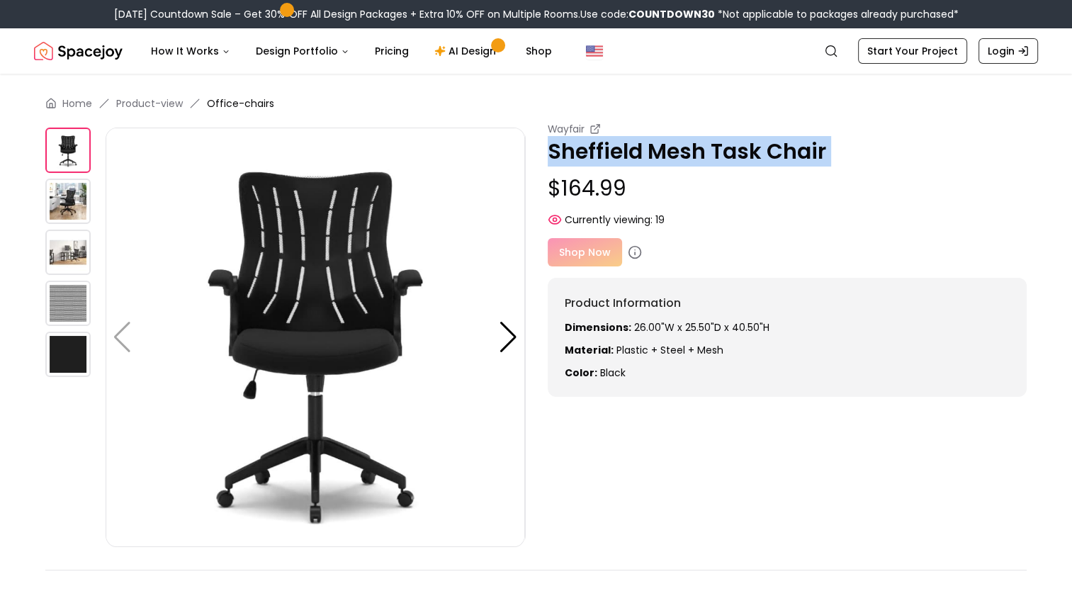 Image resolution: width=1072 pixels, height=591 pixels. Describe the element at coordinates (68, 252) in the screenshot. I see `img: https://storage.googleapis.com/spacejoy-main/assets/61b36e808aa921001d8bea9f/product_2_da4ck1jf9nmi` at that location.